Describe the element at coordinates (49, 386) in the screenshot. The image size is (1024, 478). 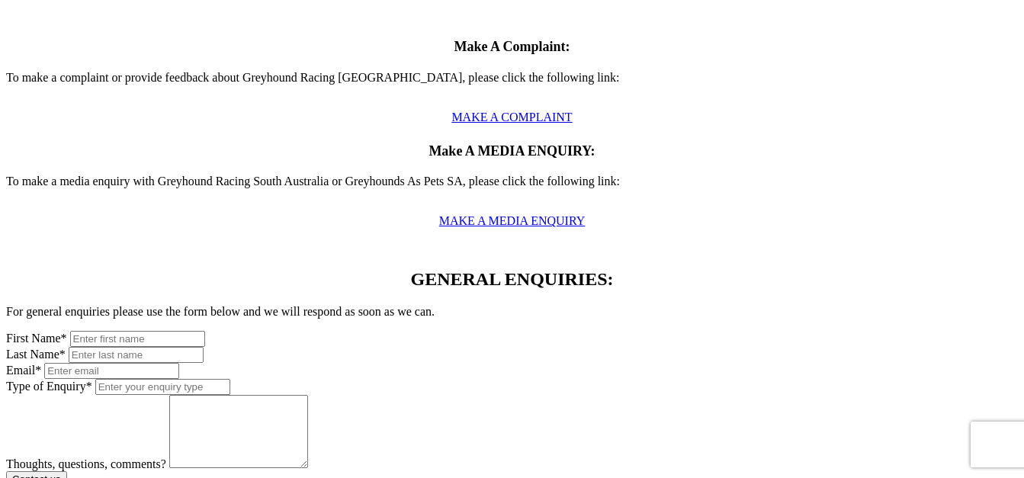
I see `label: Type of Enquiry` at that location.